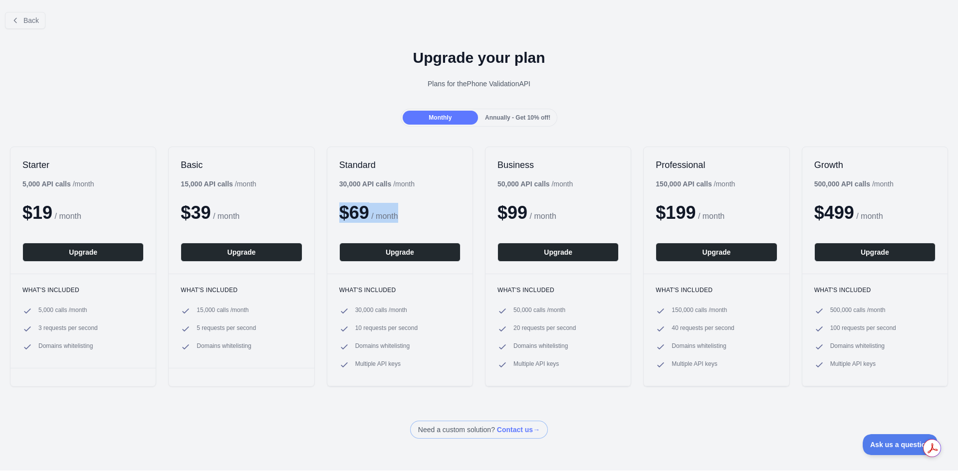 The image size is (958, 475). I want to click on span: $ 99, so click(512, 212).